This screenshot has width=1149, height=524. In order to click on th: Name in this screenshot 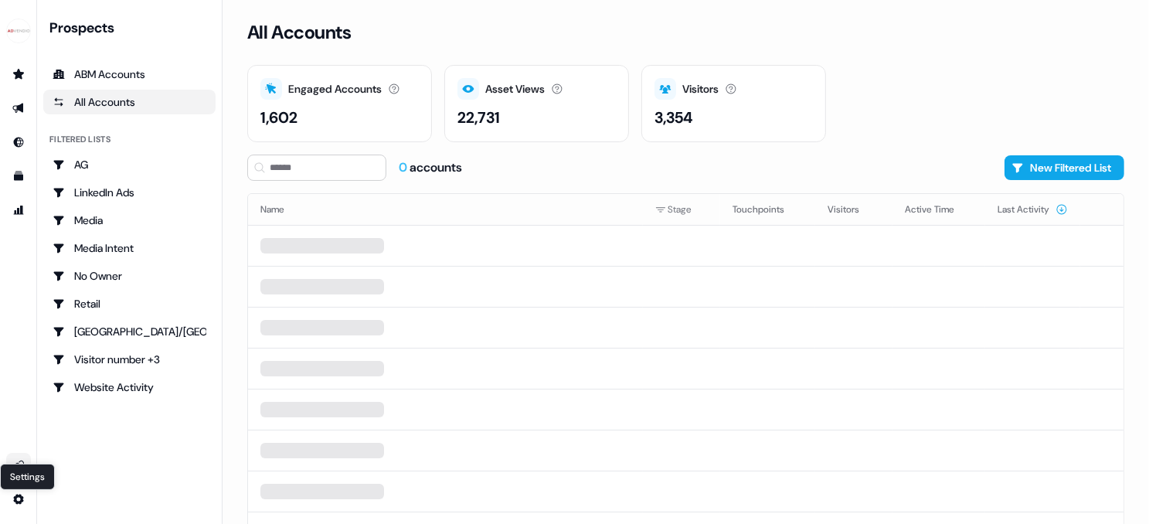, I will do `click(445, 209)`.